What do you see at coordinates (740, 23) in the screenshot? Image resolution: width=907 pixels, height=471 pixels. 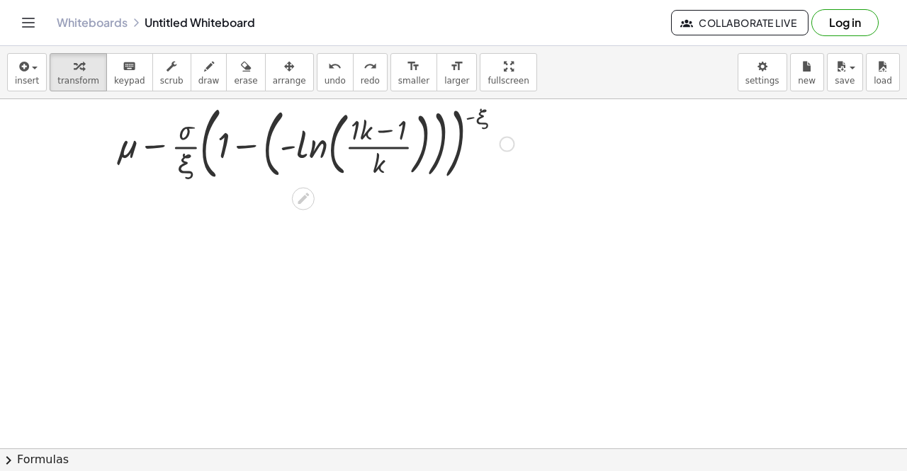 I see `span: Collaborate Live` at bounding box center [740, 23].